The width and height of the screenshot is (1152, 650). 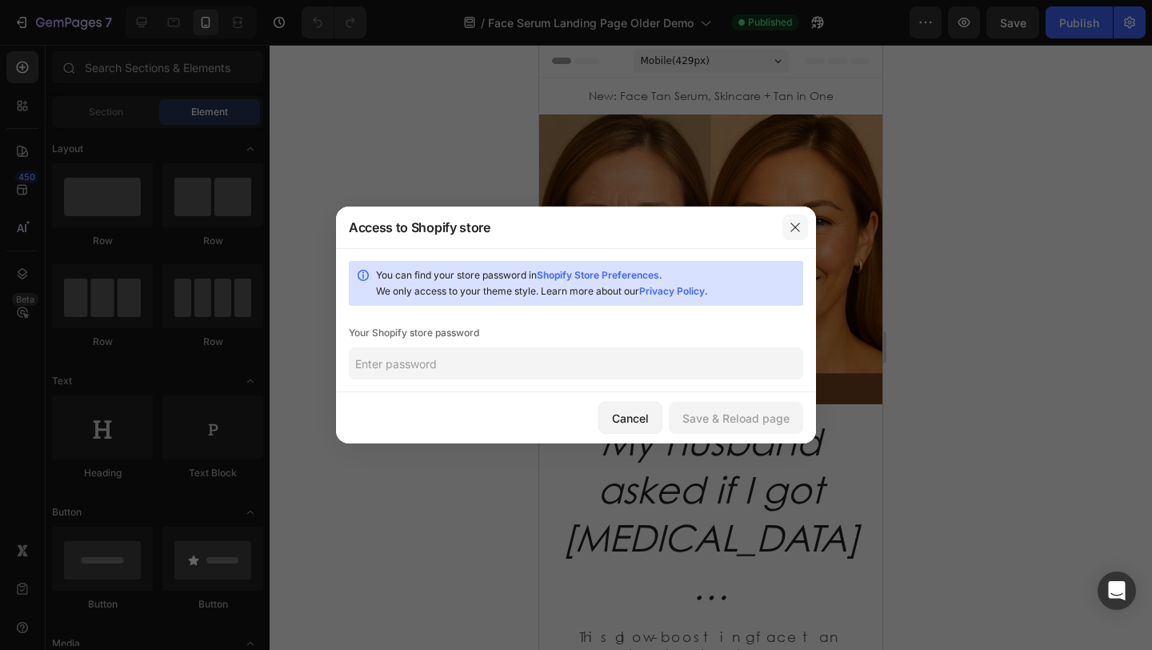 What do you see at coordinates (419, 227) in the screenshot?
I see `div: Access to Shopify store` at bounding box center [419, 227].